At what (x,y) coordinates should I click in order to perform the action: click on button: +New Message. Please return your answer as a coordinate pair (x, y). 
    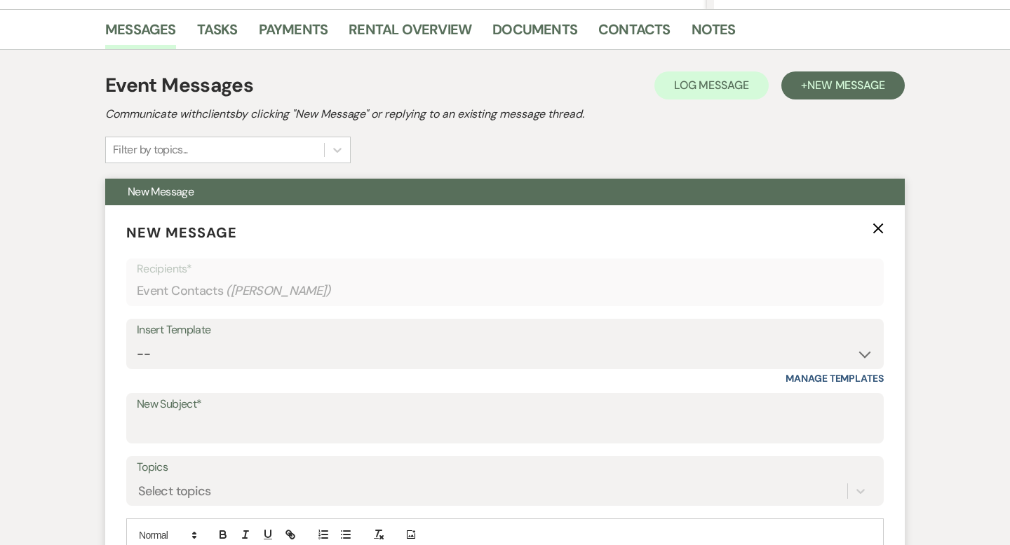
    Looking at the image, I should click on (843, 86).